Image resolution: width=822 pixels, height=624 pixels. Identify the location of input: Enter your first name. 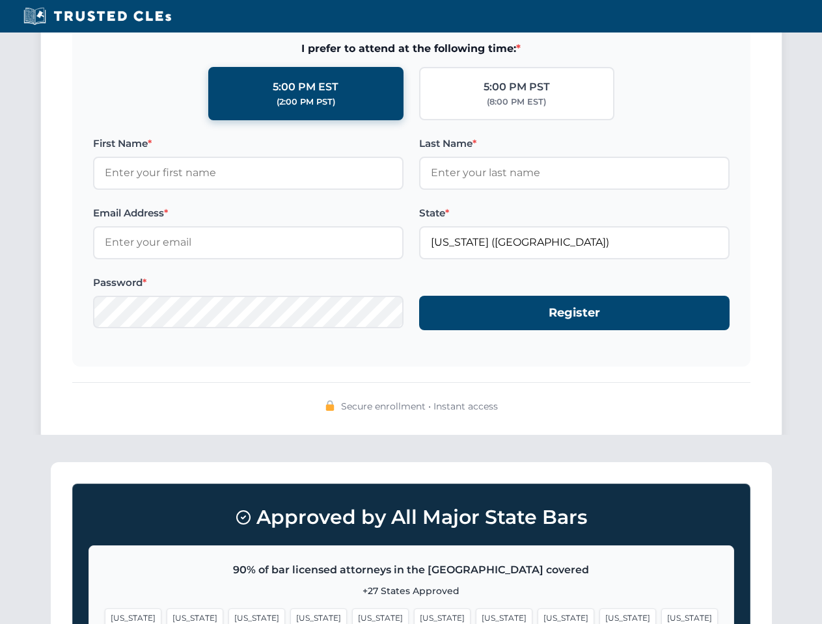
(248, 173).